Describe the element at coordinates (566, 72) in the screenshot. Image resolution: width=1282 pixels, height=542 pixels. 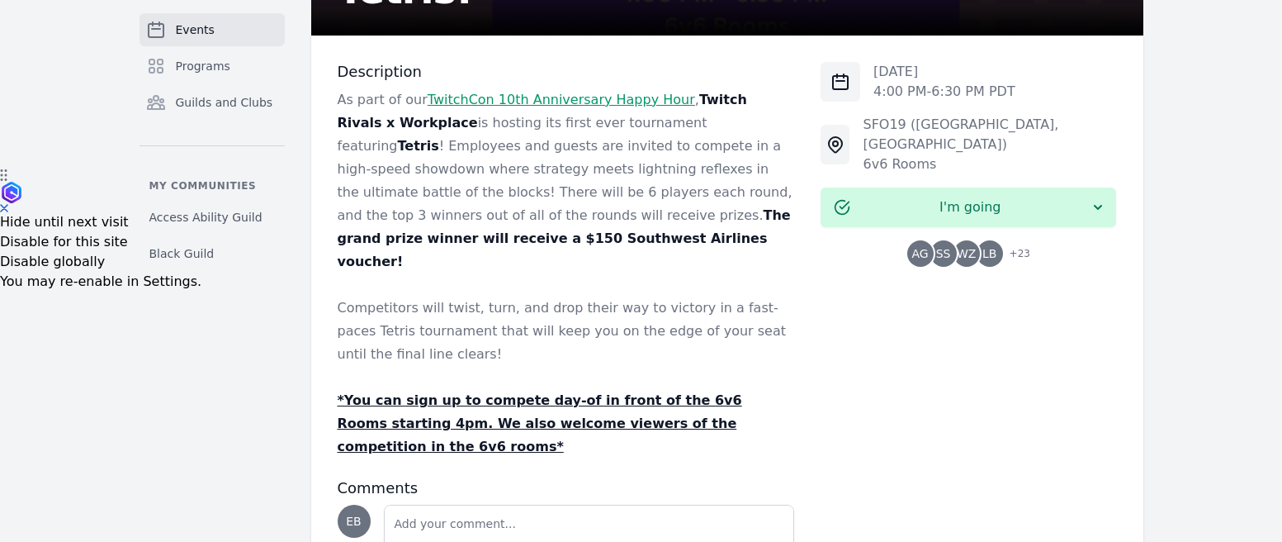
I see `h3: Description` at that location.